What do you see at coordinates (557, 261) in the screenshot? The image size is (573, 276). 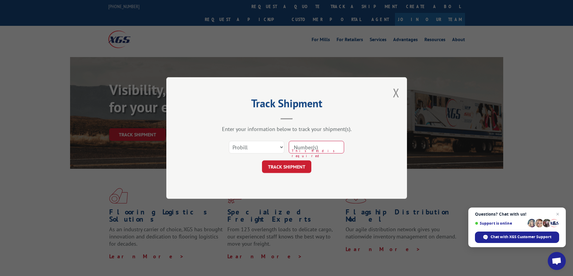 I see `div: Open chat` at bounding box center [557, 261].